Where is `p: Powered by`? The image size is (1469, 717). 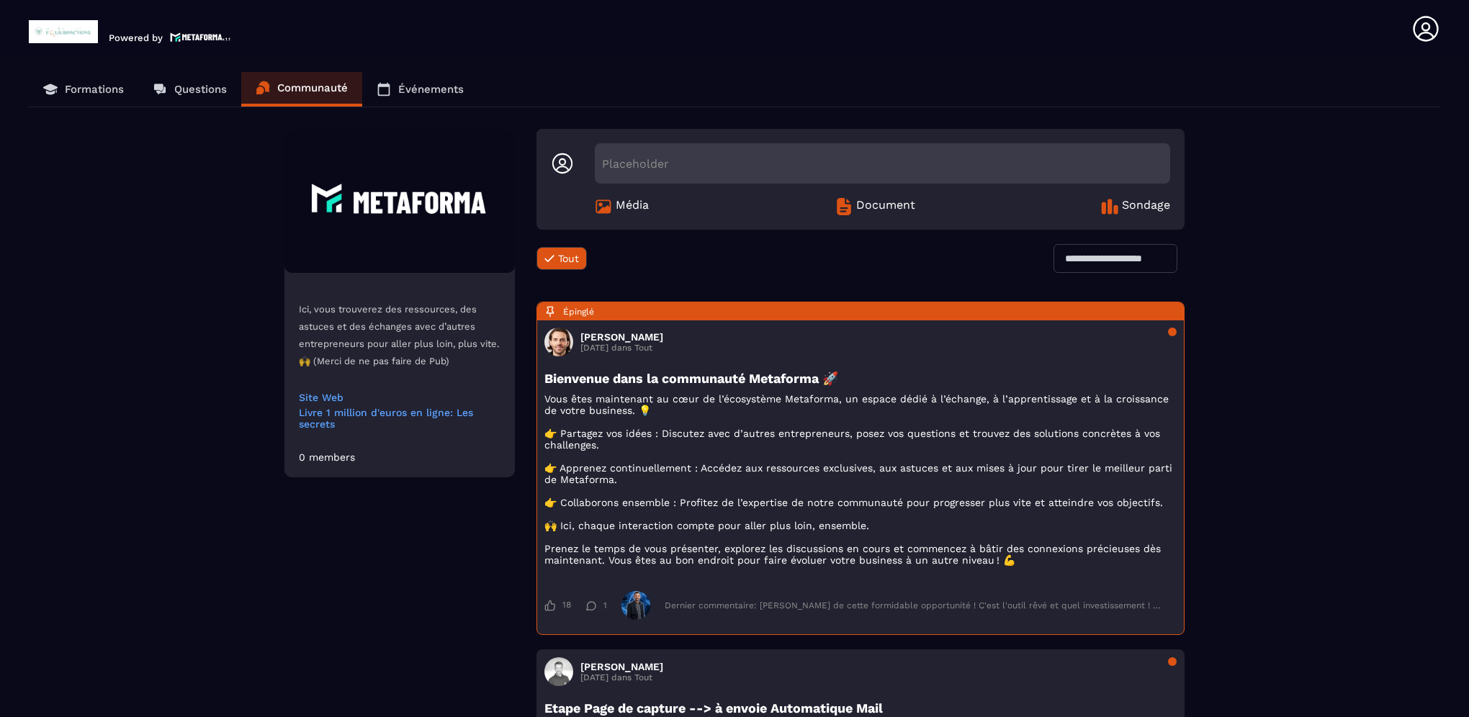 p: Powered by is located at coordinates (135, 37).